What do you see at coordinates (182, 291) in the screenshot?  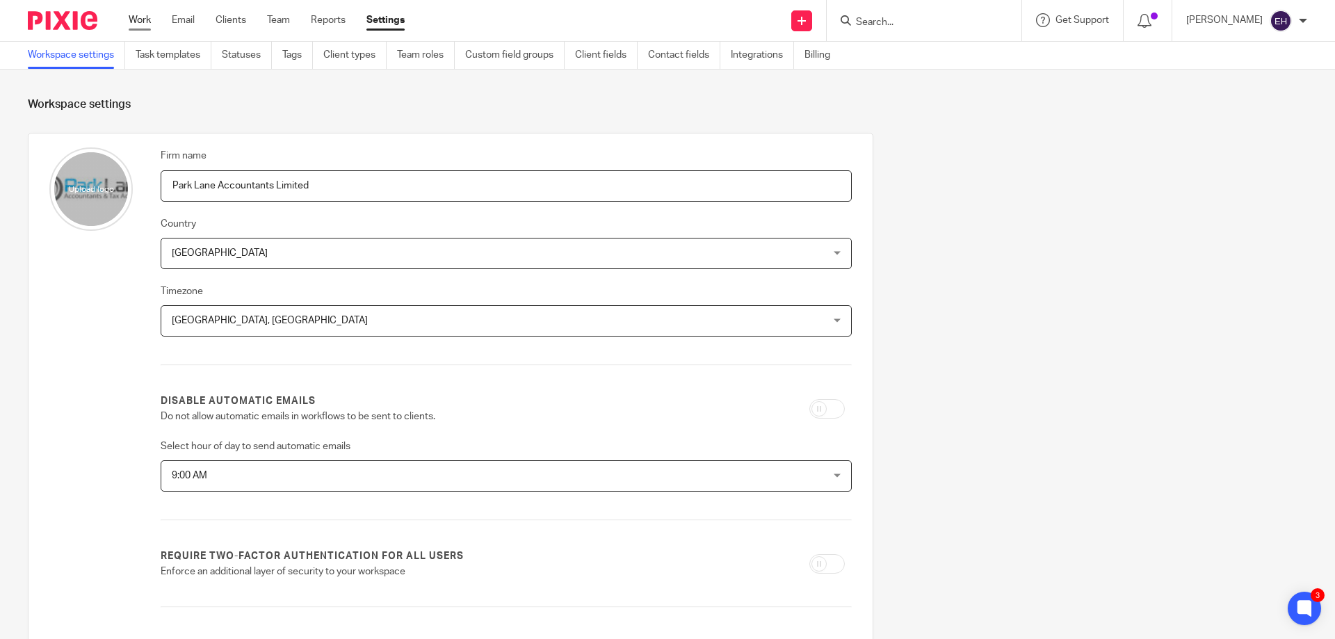 I see `label: Timezone` at bounding box center [182, 291].